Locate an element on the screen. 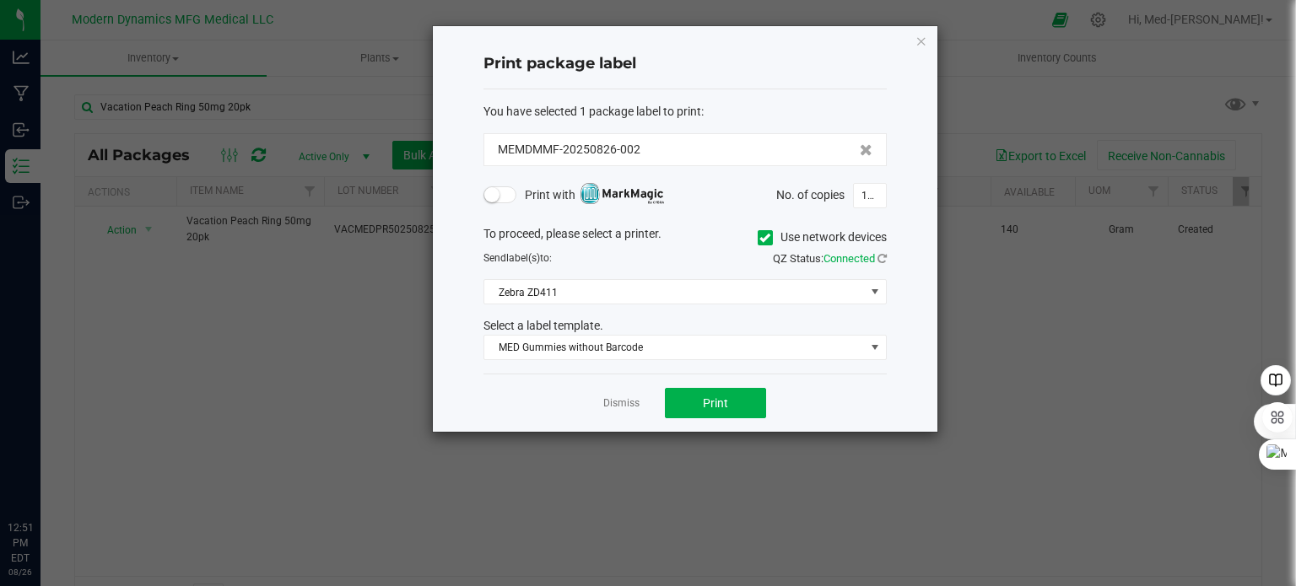 Image resolution: width=1296 pixels, height=586 pixels. span: Send to: is located at coordinates (517, 258).